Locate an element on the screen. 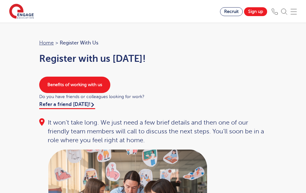 The height and width of the screenshot is (193, 306). span: Do you have friends or colleagues looking for work? is located at coordinates (153, 97).